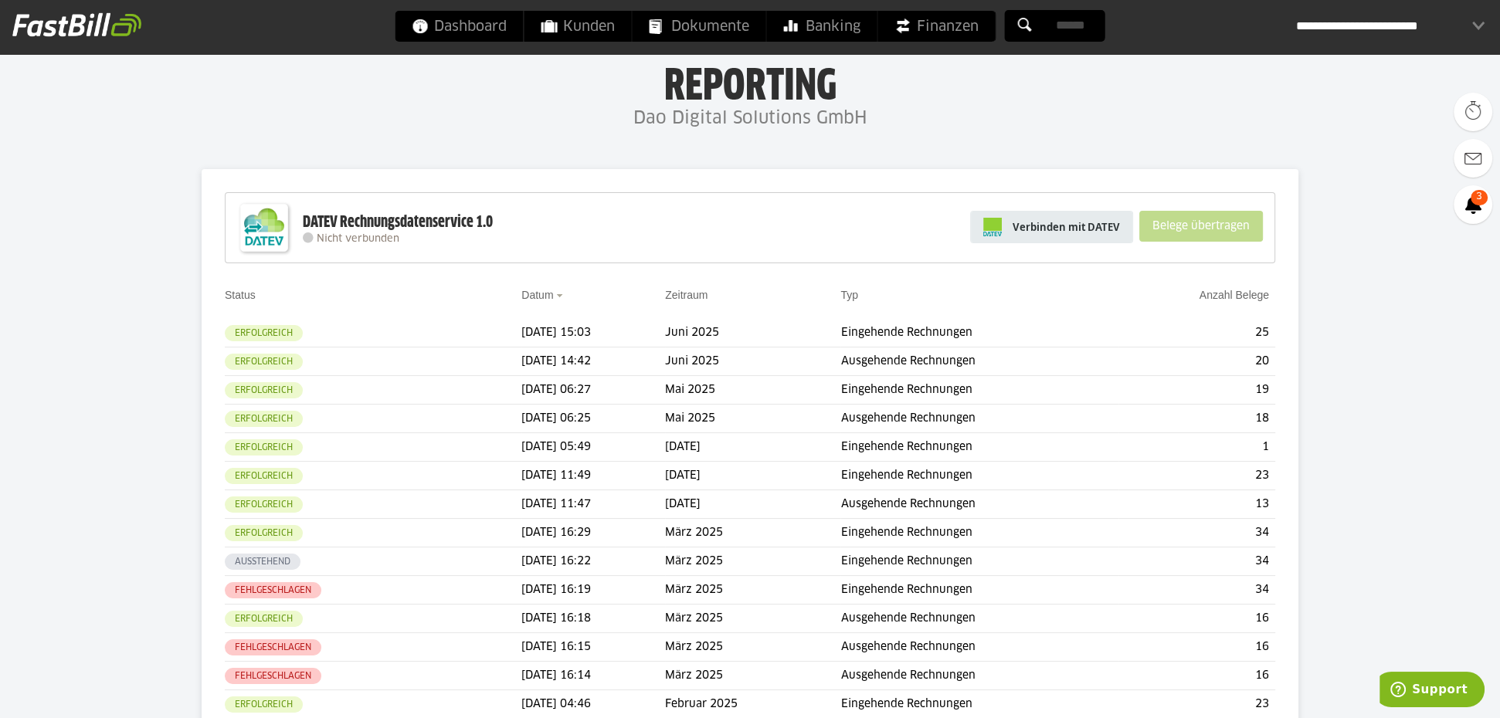 Image resolution: width=1500 pixels, height=718 pixels. Describe the element at coordinates (686, 295) in the screenshot. I see `a: Zeitraum` at that location.